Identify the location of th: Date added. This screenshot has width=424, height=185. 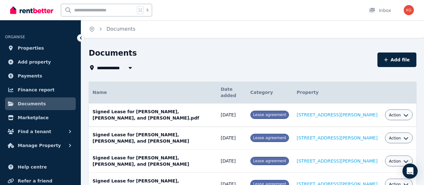
(231, 93).